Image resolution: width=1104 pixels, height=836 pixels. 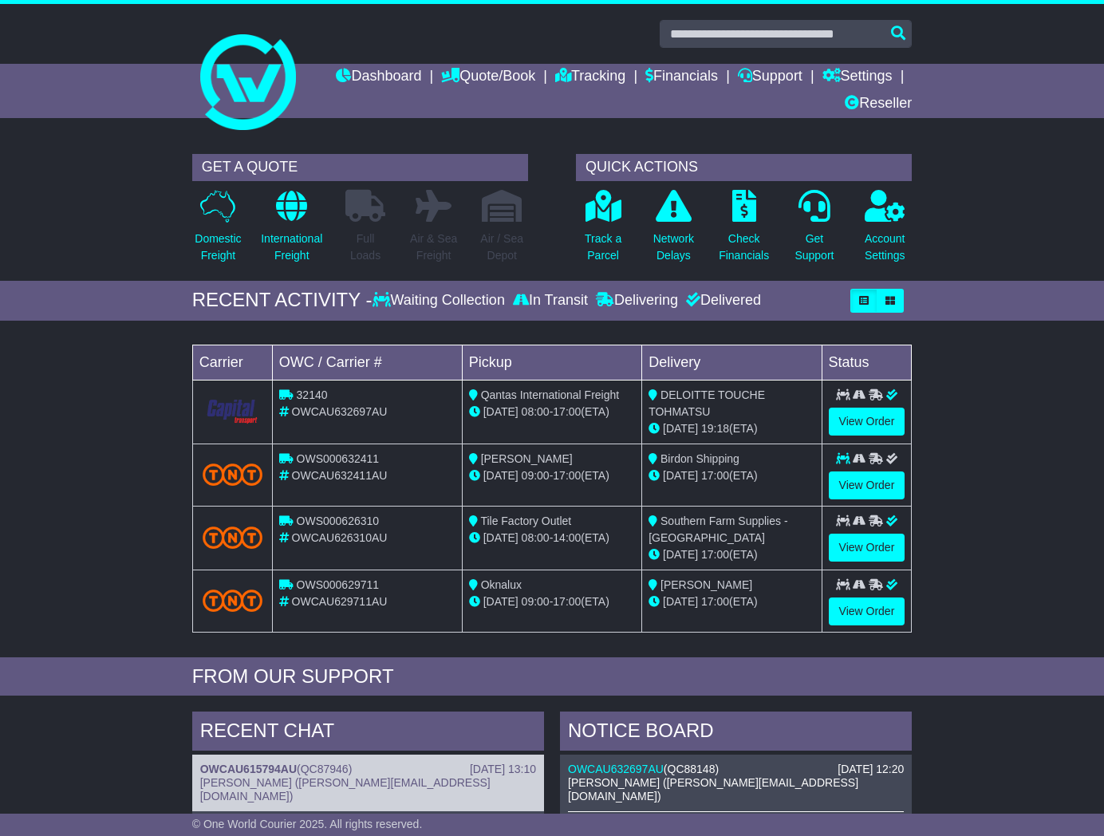 I want to click on td: Delivery, so click(x=732, y=362).